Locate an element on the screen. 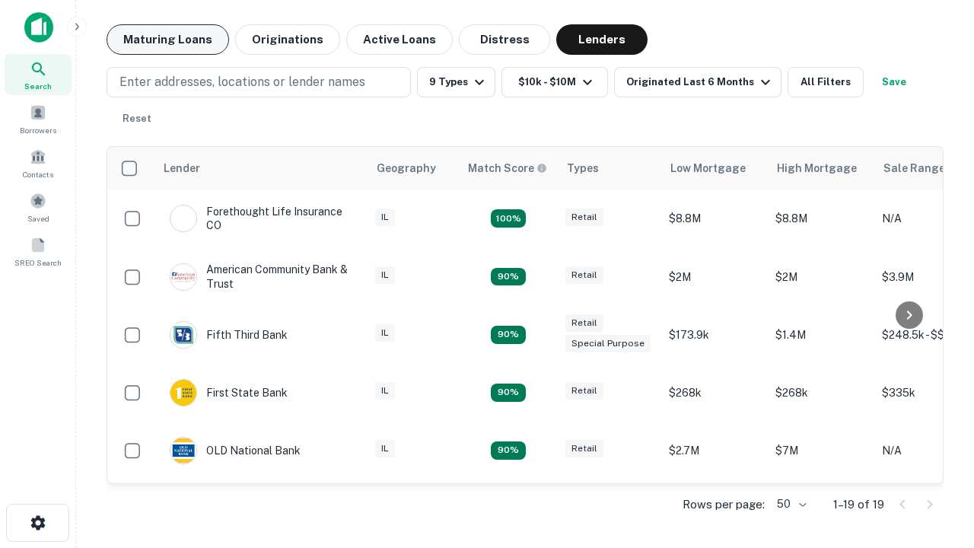 Image resolution: width=974 pixels, height=548 pixels. a: Borrowers is located at coordinates (38, 119).